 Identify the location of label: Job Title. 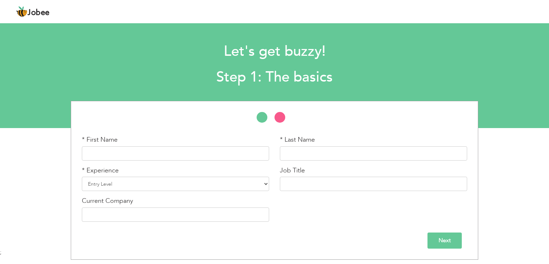
(292, 170).